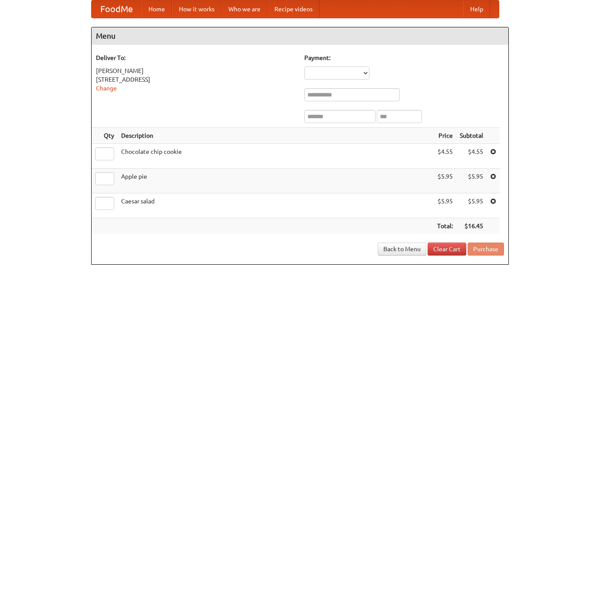  Describe the element at coordinates (294, 9) in the screenshot. I see `a: Recipe videos` at that location.